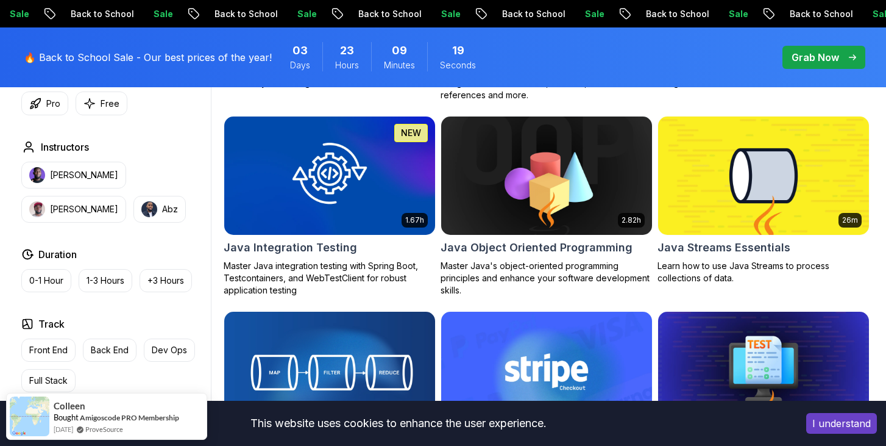 Image resolution: width=886 pixels, height=446 pixels. I want to click on span: Minutes, so click(399, 65).